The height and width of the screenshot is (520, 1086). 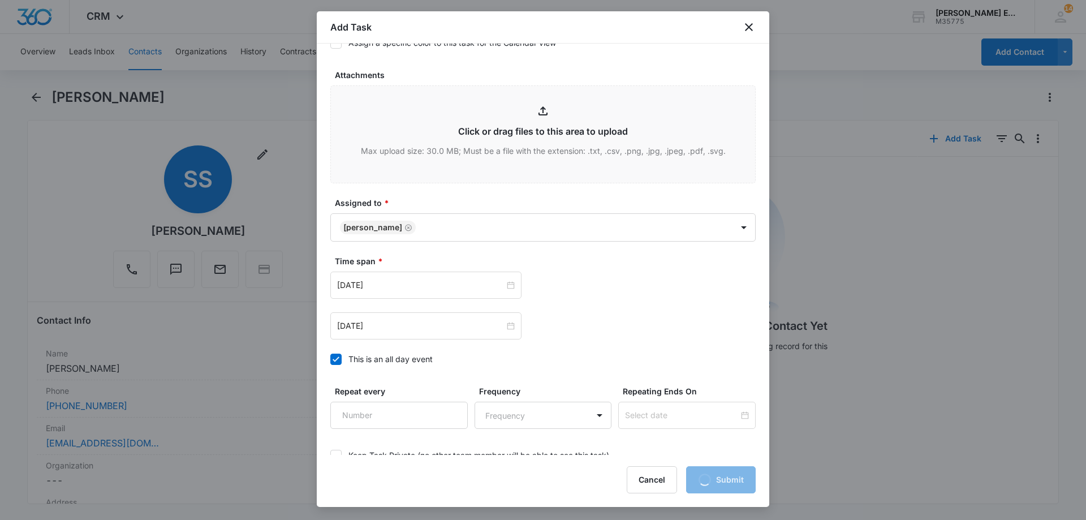 I want to click on label: Assigned to, so click(x=548, y=203).